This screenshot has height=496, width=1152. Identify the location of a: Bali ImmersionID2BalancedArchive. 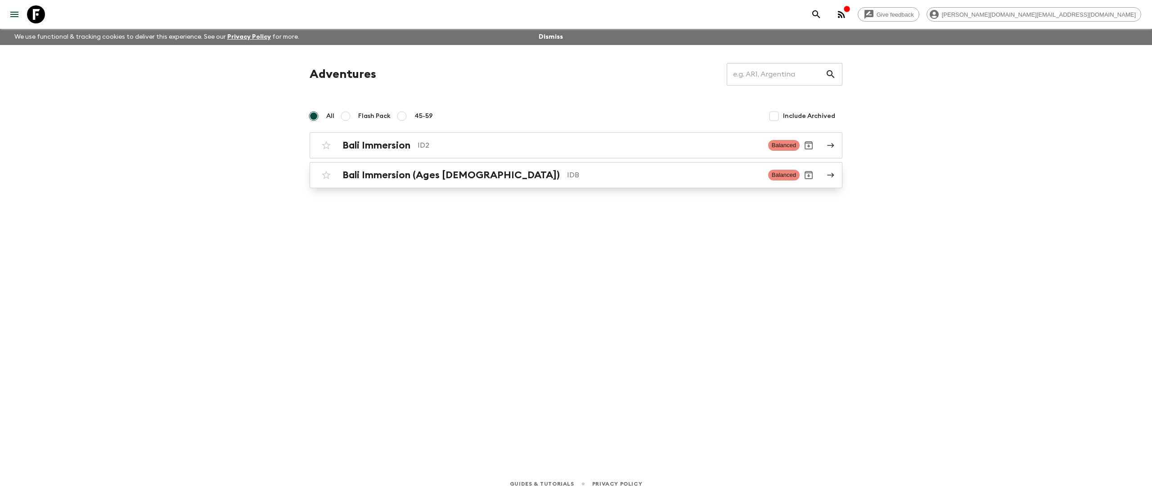
(576, 145).